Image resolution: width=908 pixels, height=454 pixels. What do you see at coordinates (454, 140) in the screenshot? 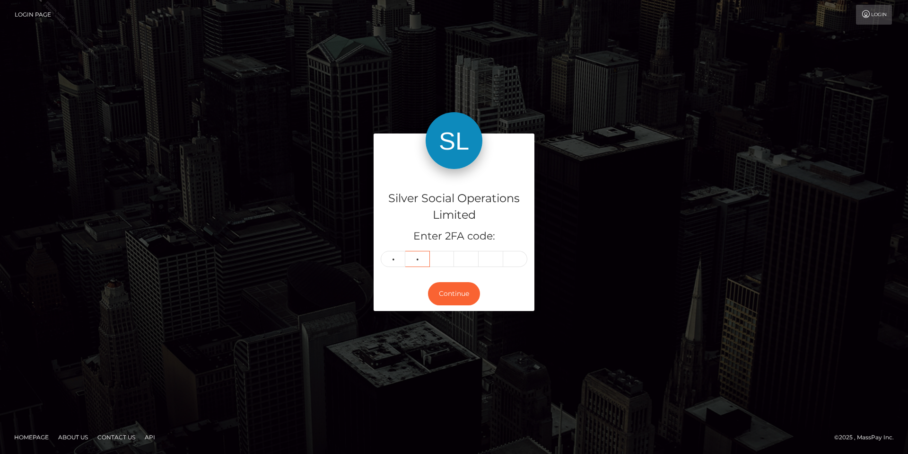
I see `img: Silver Social Operations Limited` at bounding box center [454, 140].